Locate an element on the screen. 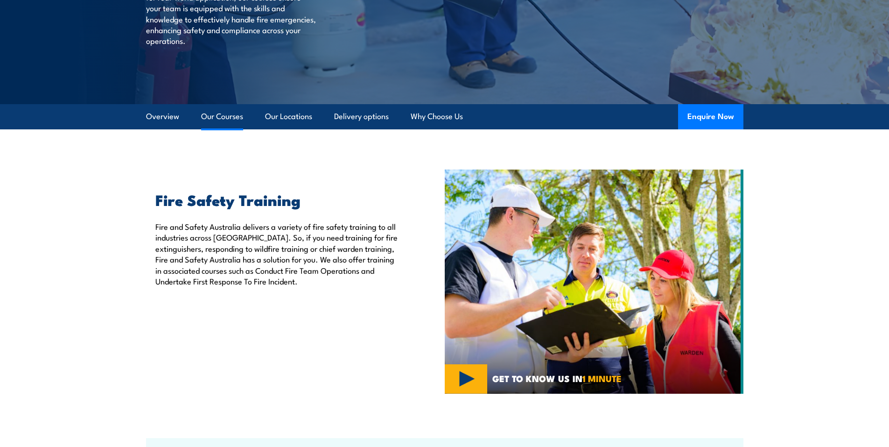  p: Fire and Safety Australia delivers a variety of fire safety training to all industries across [GE... is located at coordinates (279, 253).